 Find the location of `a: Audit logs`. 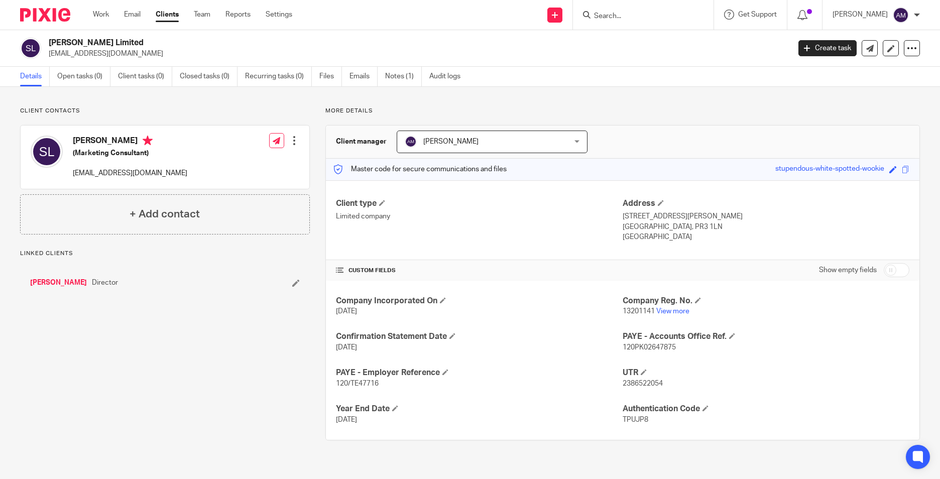

a: Audit logs is located at coordinates (449, 76).